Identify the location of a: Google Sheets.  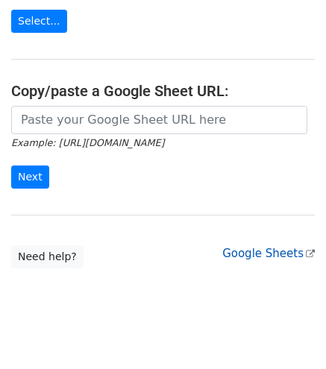
(269, 254).